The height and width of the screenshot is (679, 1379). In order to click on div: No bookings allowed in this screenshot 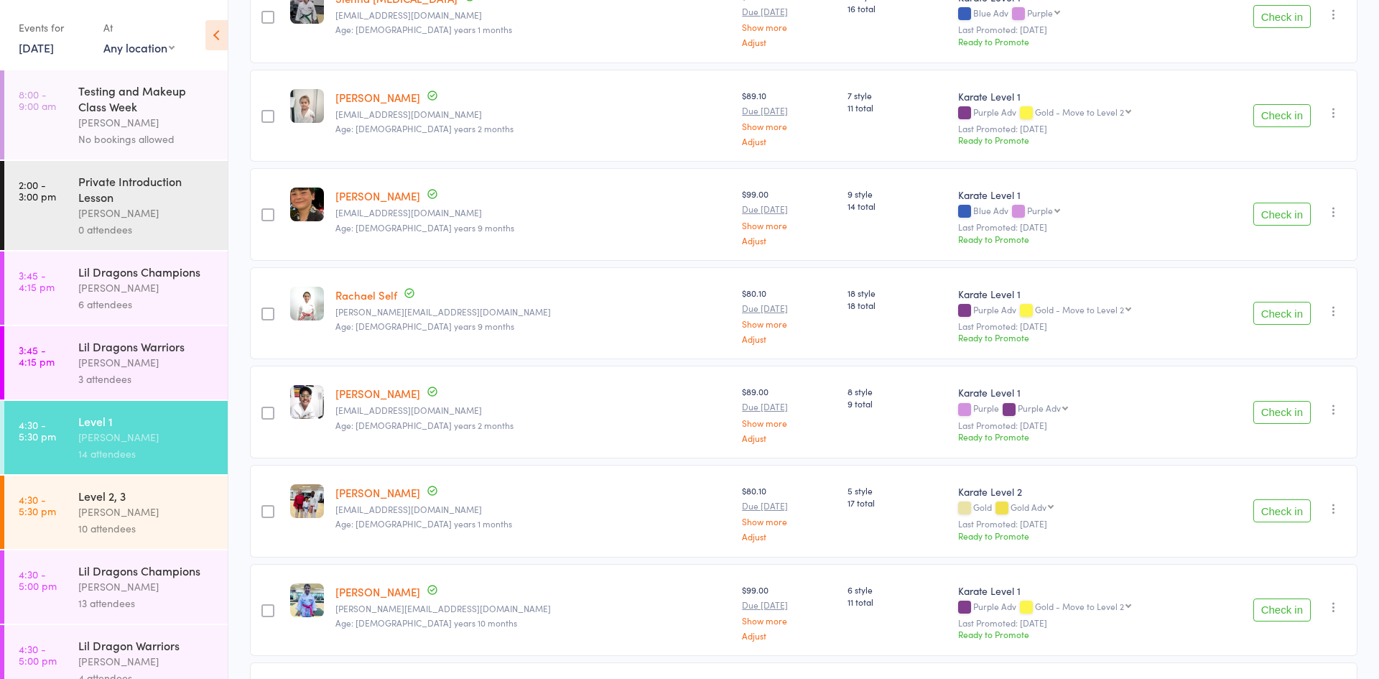, I will do `click(146, 139)`.